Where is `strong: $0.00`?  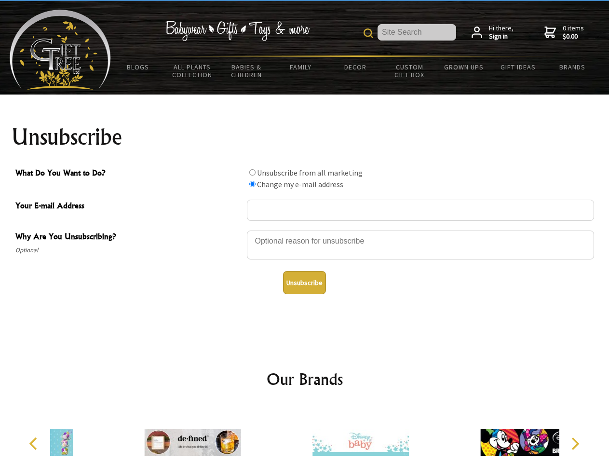
strong: $0.00 is located at coordinates (573, 37).